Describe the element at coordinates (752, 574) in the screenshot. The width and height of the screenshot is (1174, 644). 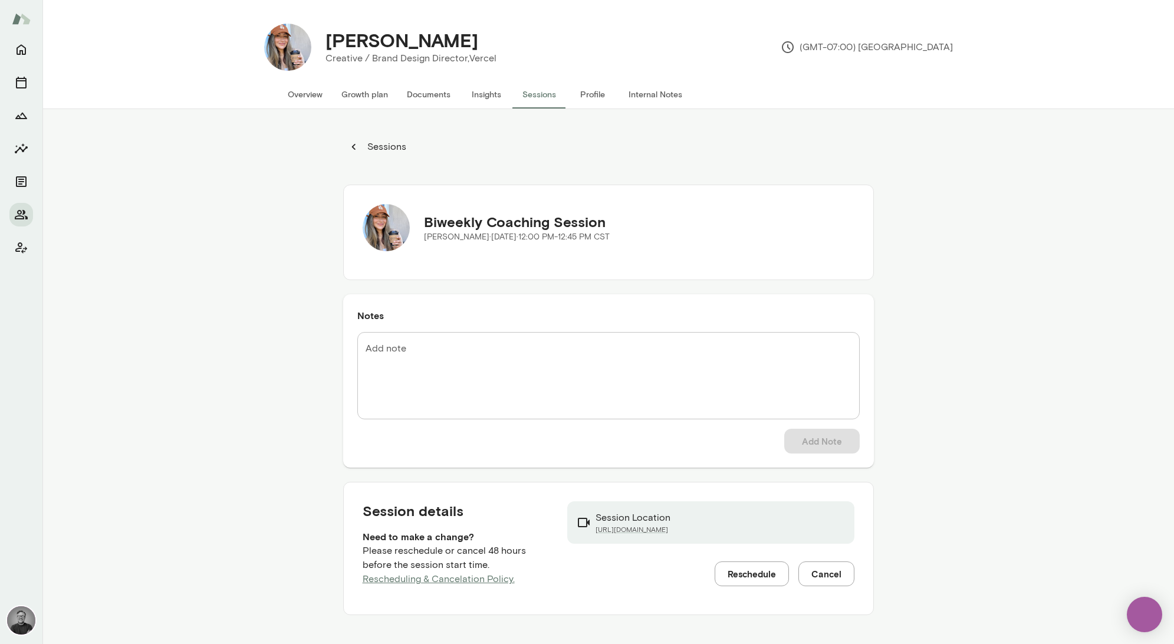
I see `button: Reschedule` at that location.